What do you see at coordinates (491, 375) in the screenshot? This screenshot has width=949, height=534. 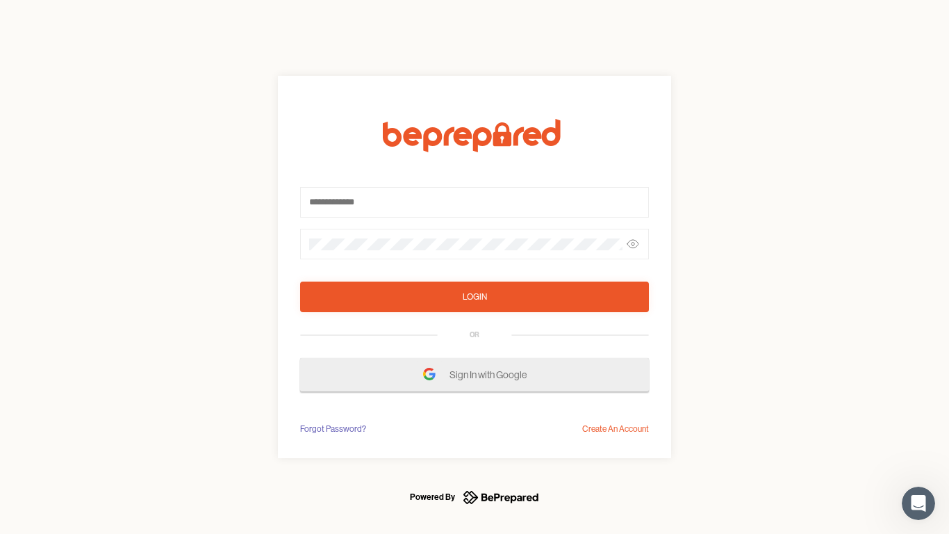 I see `span: Sign In with Google` at bounding box center [491, 375].